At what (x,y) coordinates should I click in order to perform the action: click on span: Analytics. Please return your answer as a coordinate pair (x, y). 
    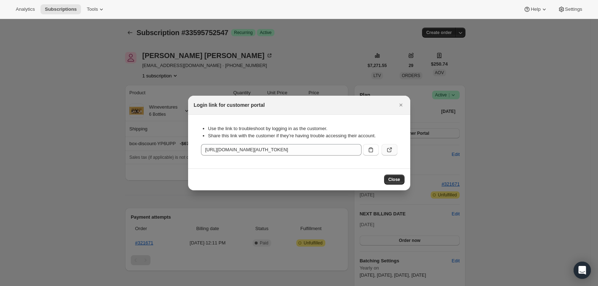
    Looking at the image, I should click on (25, 9).